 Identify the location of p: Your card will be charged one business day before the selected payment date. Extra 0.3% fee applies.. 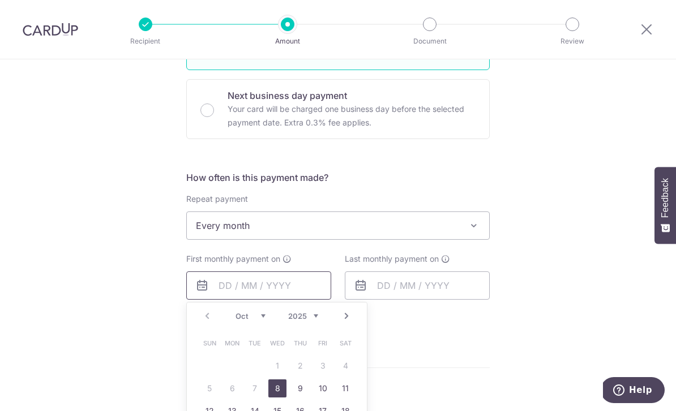
(351, 116).